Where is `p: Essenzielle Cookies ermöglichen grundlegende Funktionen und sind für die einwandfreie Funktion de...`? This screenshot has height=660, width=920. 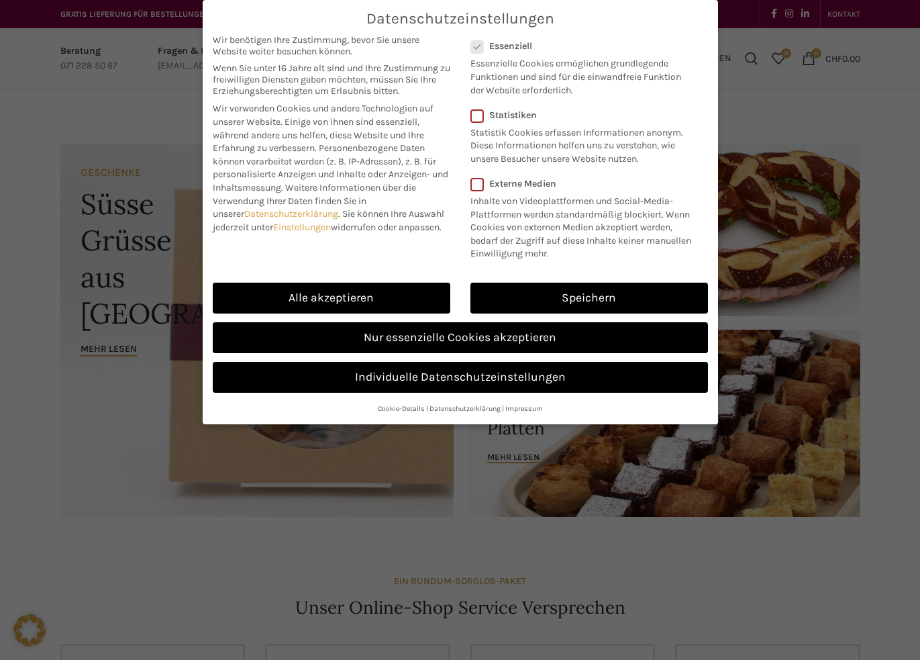
p: Essenzielle Cookies ermöglichen grundlegende Funktionen und sind für die einwandfreie Funktion de... is located at coordinates (581, 74).